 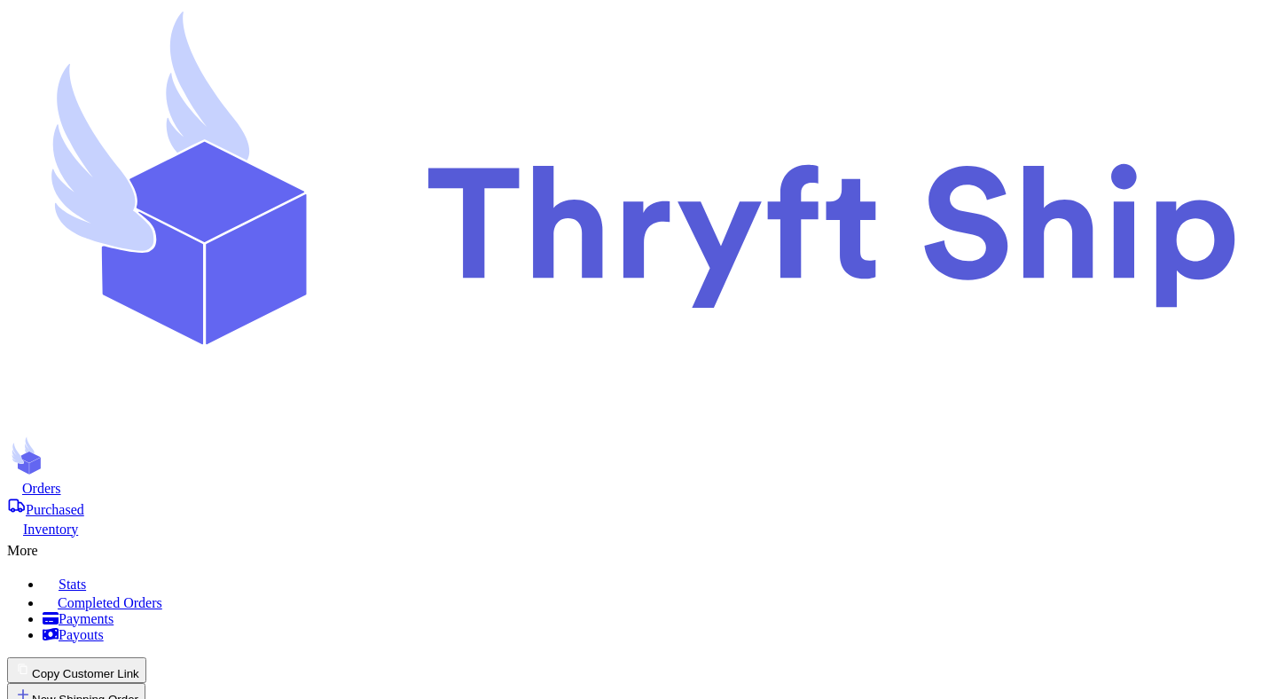 What do you see at coordinates (72, 583) in the screenshot?
I see `span: Stats` at bounding box center [72, 583].